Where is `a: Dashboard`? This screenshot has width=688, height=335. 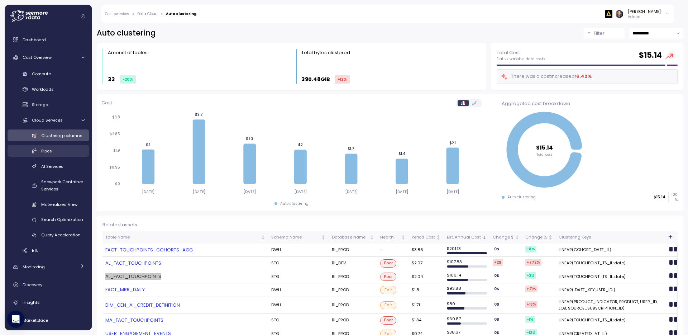 a: Dashboard is located at coordinates (48, 40).